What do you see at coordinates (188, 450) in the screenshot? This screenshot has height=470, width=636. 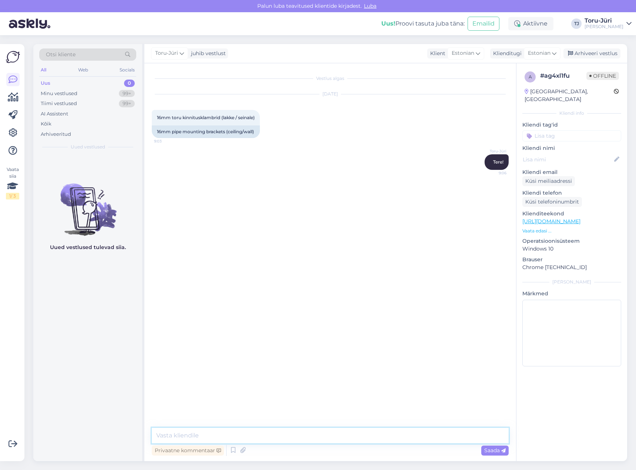 I see `div: Privaatne kommentaar` at bounding box center [188, 450].